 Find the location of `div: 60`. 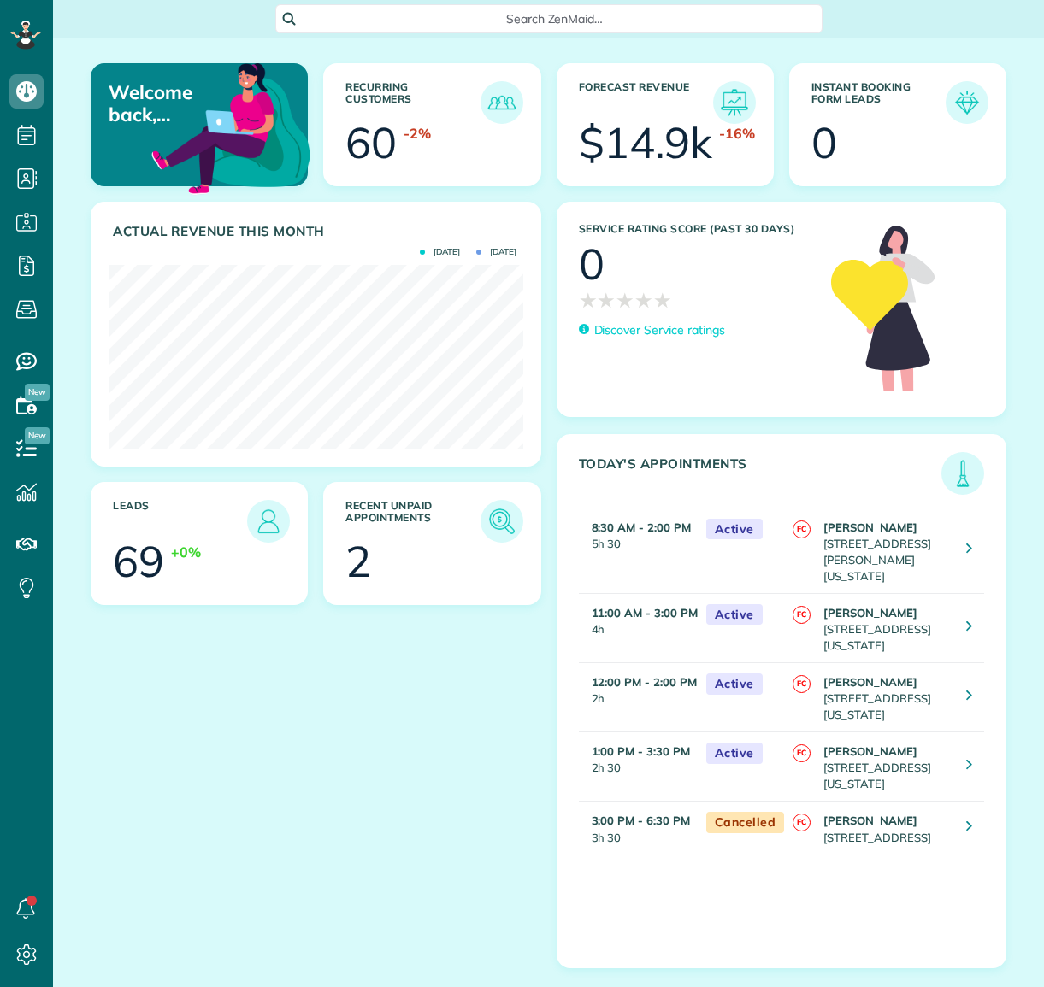

div: 60 is located at coordinates (371, 143).